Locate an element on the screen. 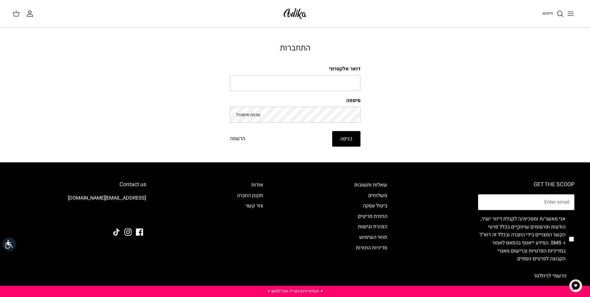 This screenshot has height=297, width=590. a: צור קשר is located at coordinates (254, 206).